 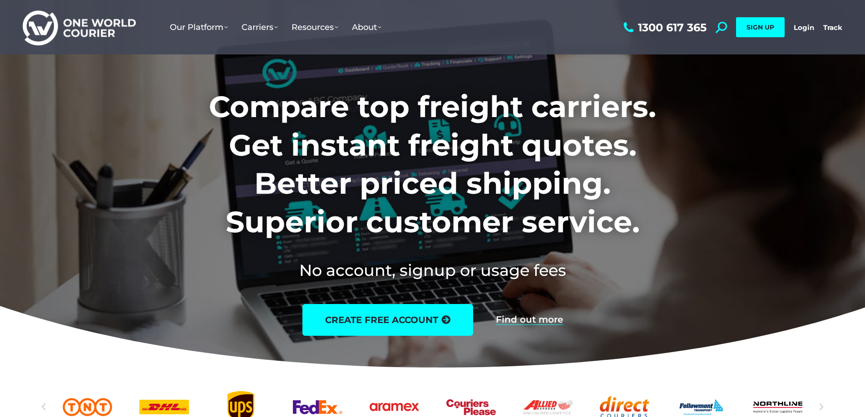 I want to click on span: Our Platform, so click(x=199, y=27).